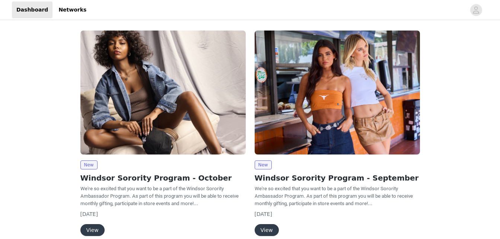  I want to click on a: Dashboard, so click(32, 10).